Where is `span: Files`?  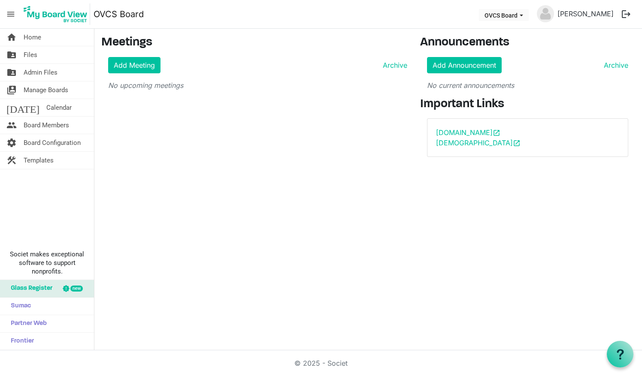
span: Files is located at coordinates (30, 55).